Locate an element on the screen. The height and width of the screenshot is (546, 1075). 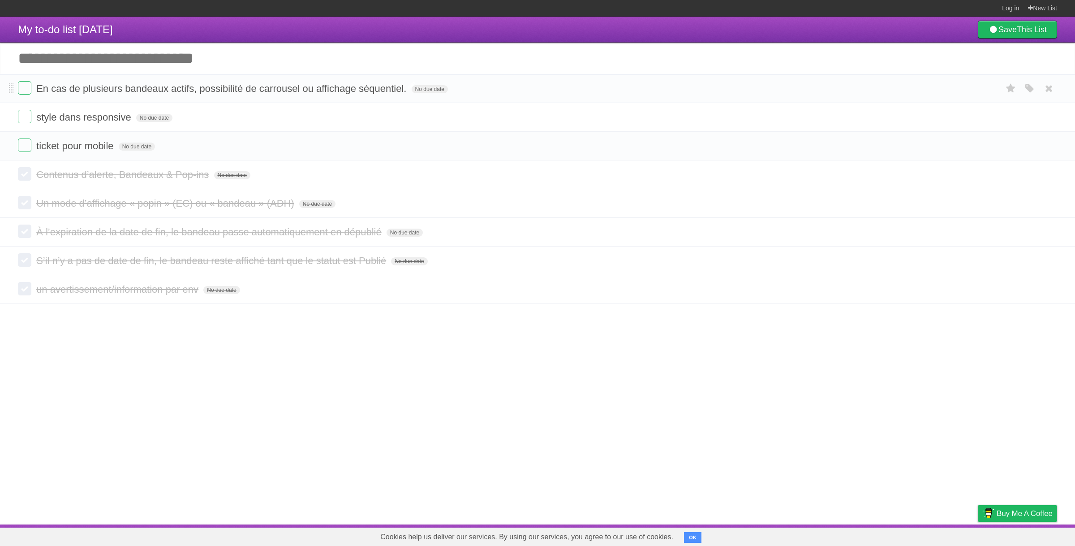
span: S’il n’y a pas de date de fin, le bandeau reste affiché tant que le statut est Publié is located at coordinates (212, 260).